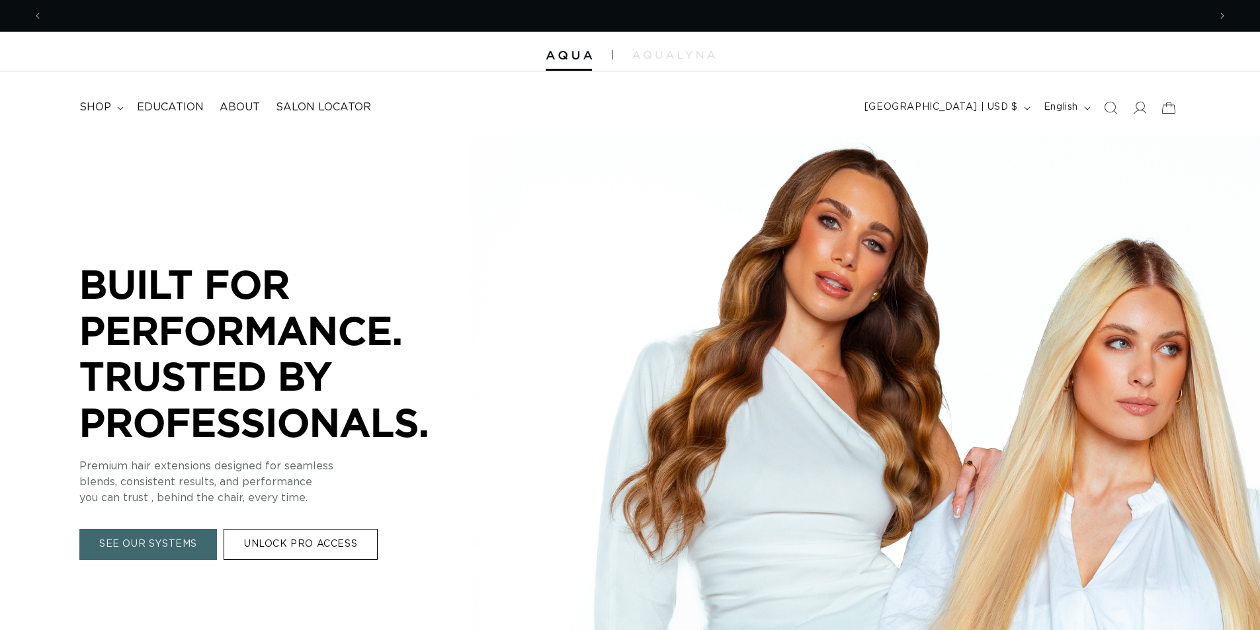 The image size is (1260, 630). Describe the element at coordinates (278, 467) in the screenshot. I see `p: Premium hair extensions designed for seamless` at that location.